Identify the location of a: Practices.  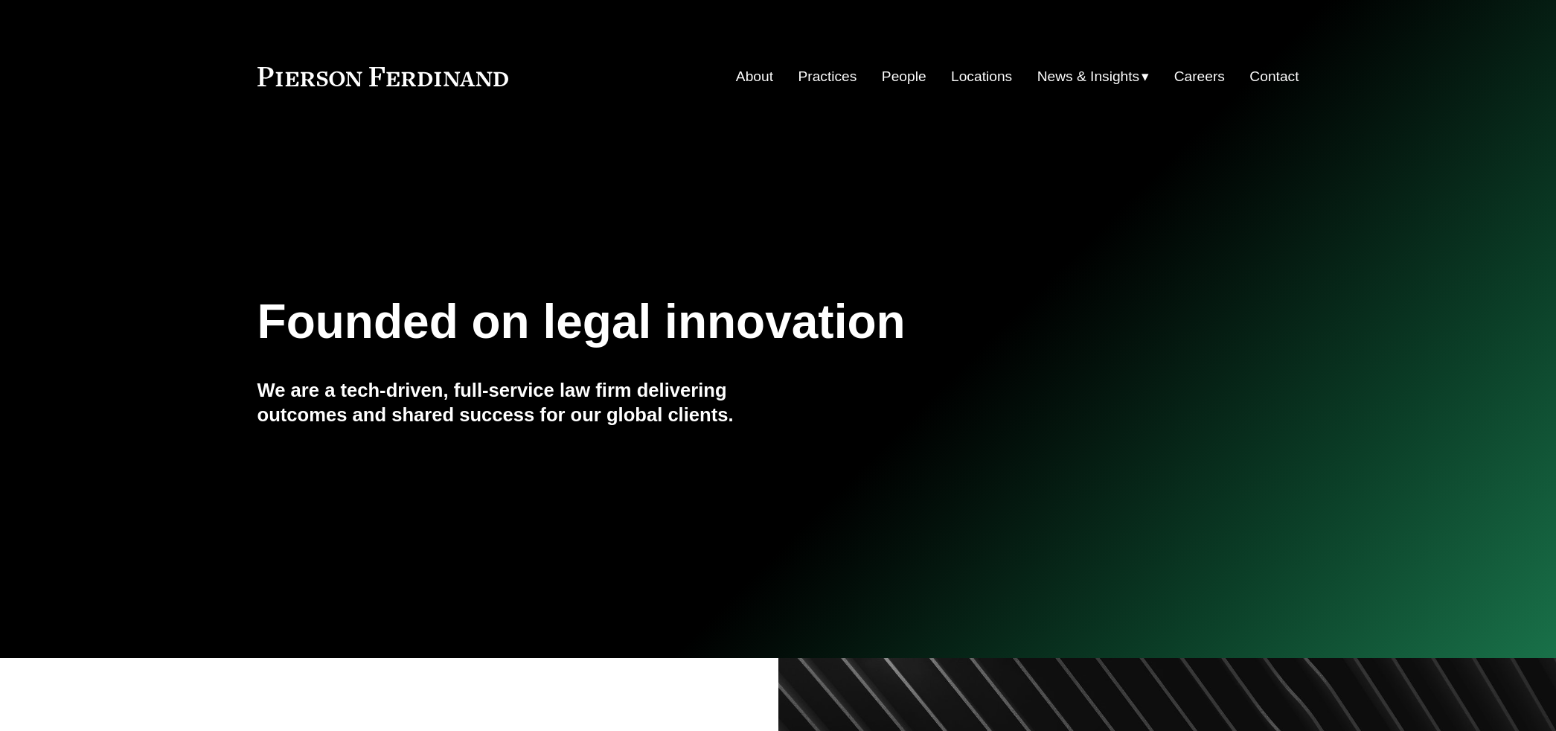
(827, 77).